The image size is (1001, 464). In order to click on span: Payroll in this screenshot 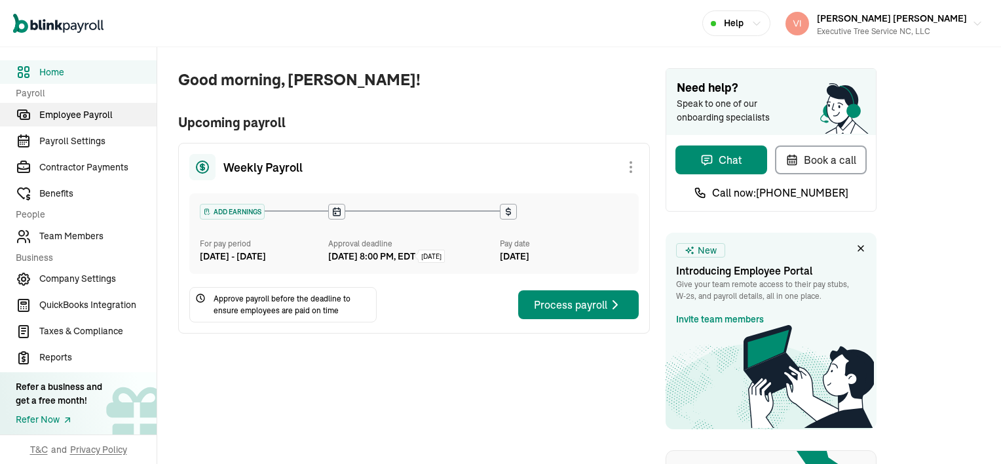, I will do `click(82, 93)`.